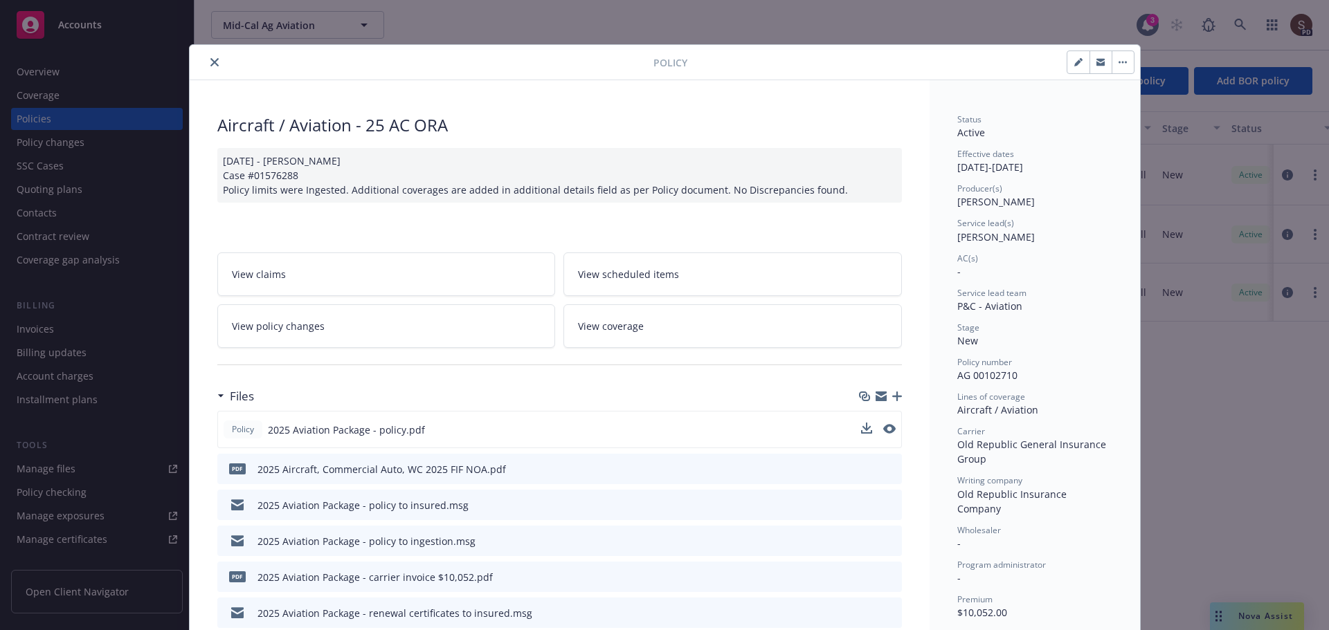  Describe the element at coordinates (974, 599) in the screenshot. I see `span: Premium` at that location.